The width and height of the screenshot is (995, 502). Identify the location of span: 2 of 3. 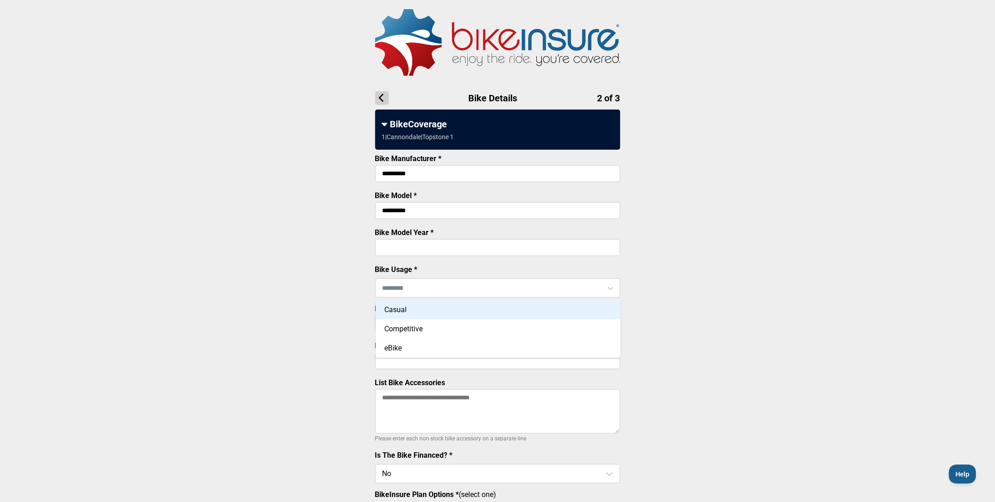
(609, 98).